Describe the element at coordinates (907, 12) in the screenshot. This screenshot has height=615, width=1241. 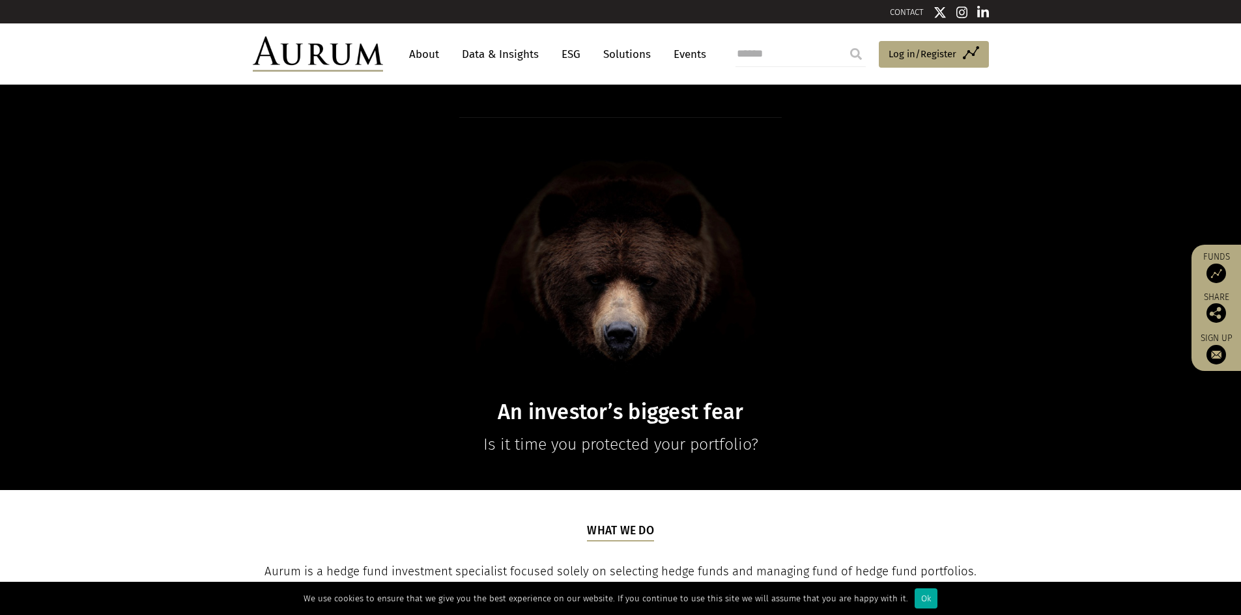
I see `a: CONTACT` at that location.